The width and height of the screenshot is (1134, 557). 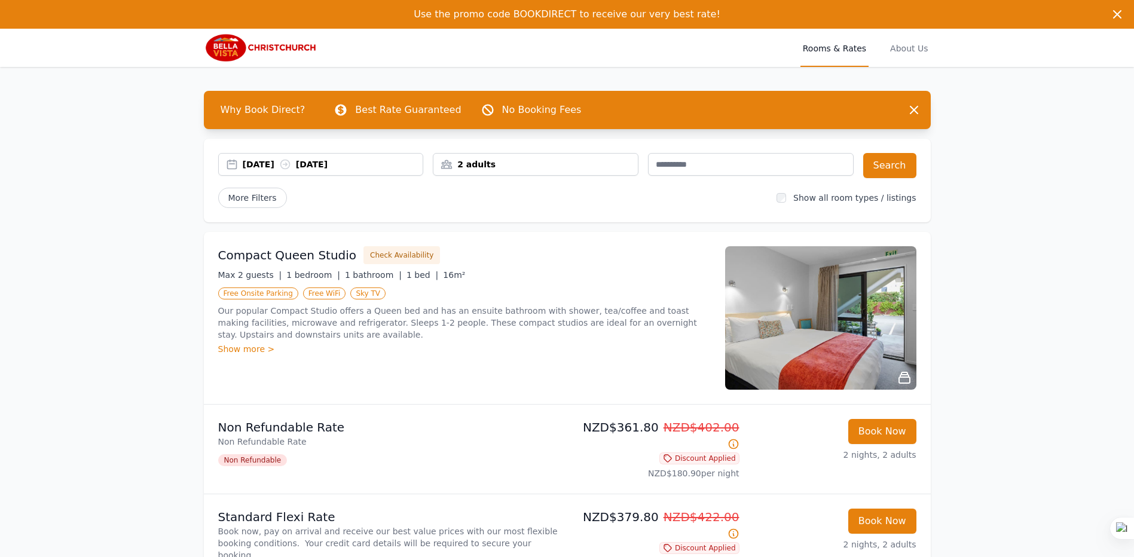 What do you see at coordinates (454, 275) in the screenshot?
I see `span: 16m²` at bounding box center [454, 275].